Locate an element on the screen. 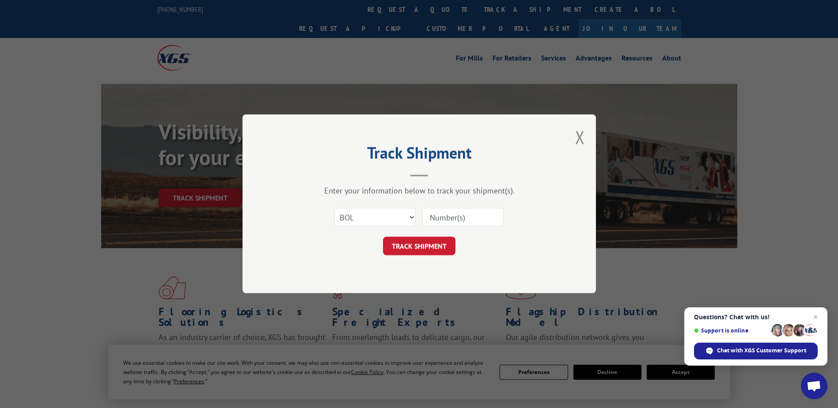 The image size is (838, 408). button: Close modal is located at coordinates (580, 137).